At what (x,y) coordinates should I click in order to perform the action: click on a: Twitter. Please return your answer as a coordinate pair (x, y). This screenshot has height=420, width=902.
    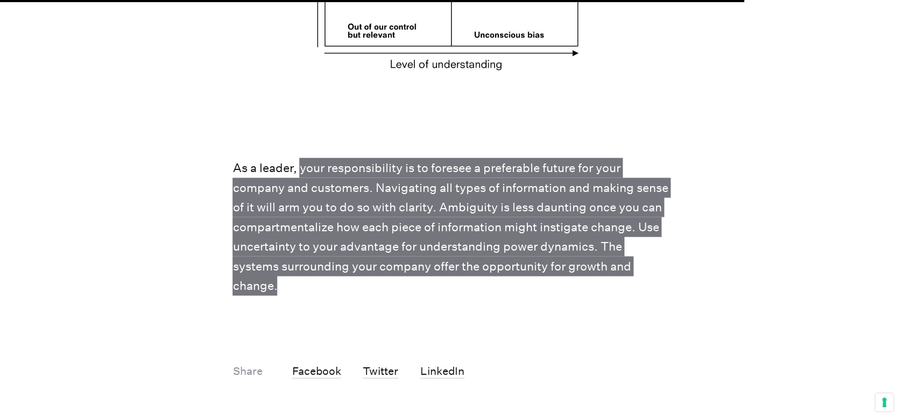
    Looking at the image, I should click on (381, 372).